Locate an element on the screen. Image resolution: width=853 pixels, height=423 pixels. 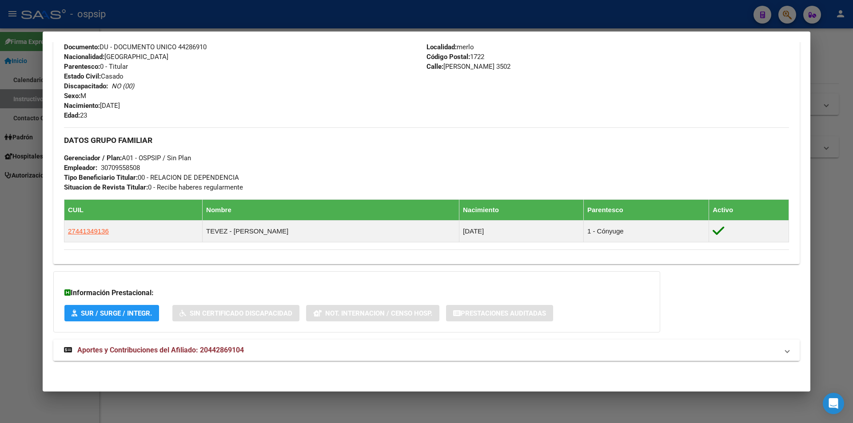
span: DU - DOCUMENTO UNICO 44286910 is located at coordinates (135, 47).